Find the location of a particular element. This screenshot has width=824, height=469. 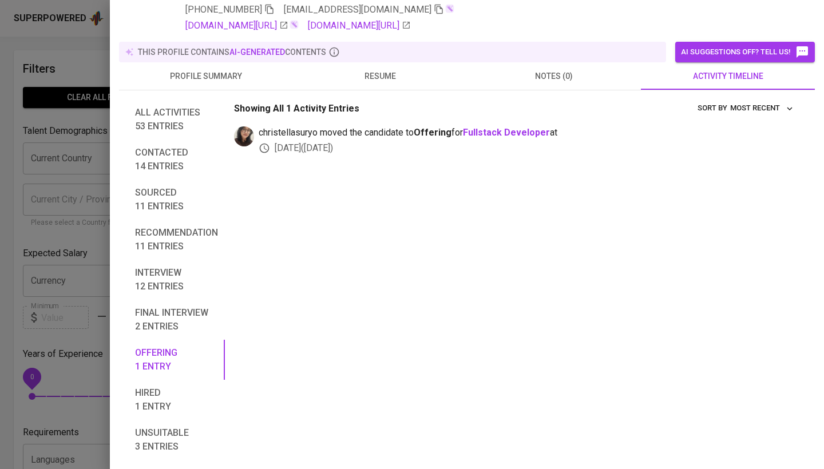

b: Fullstack Developer is located at coordinates (507, 132).